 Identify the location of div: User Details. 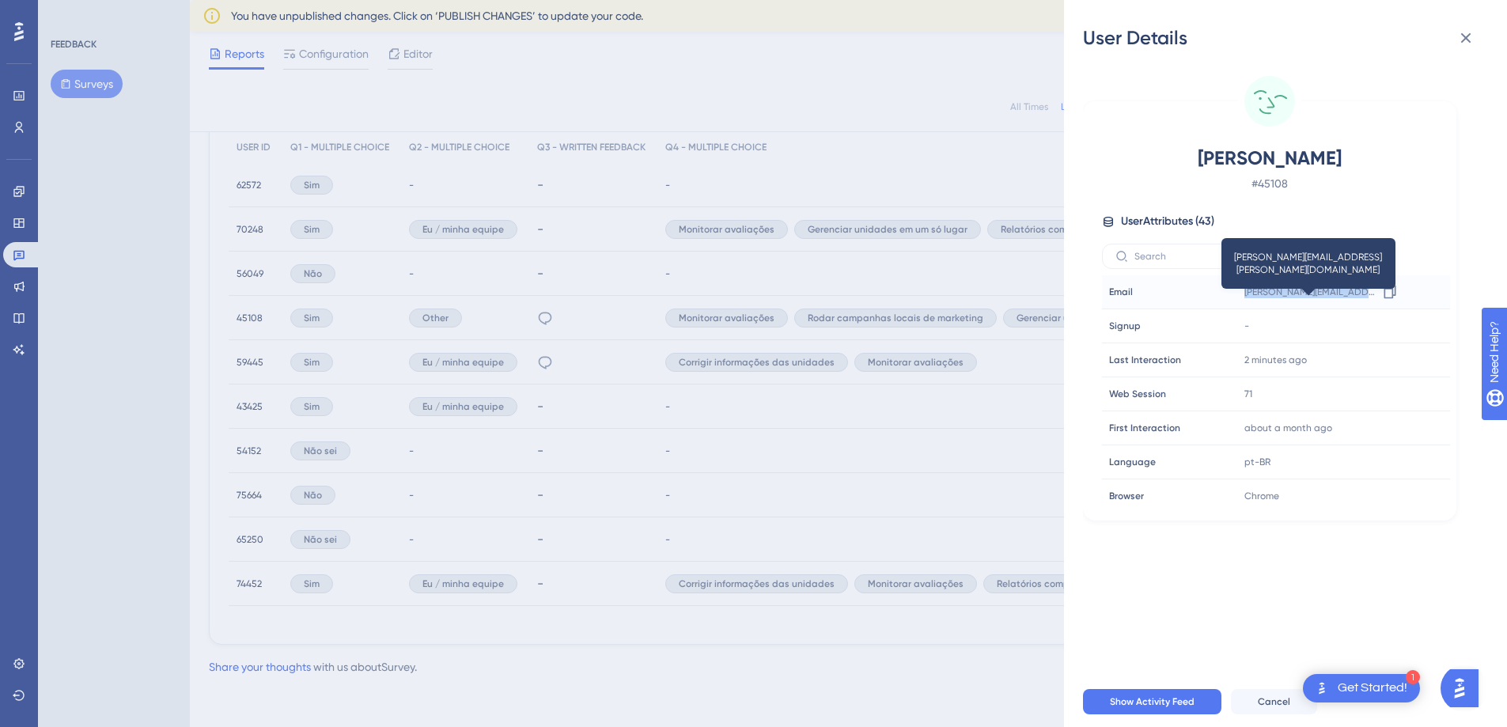
(1286, 38).